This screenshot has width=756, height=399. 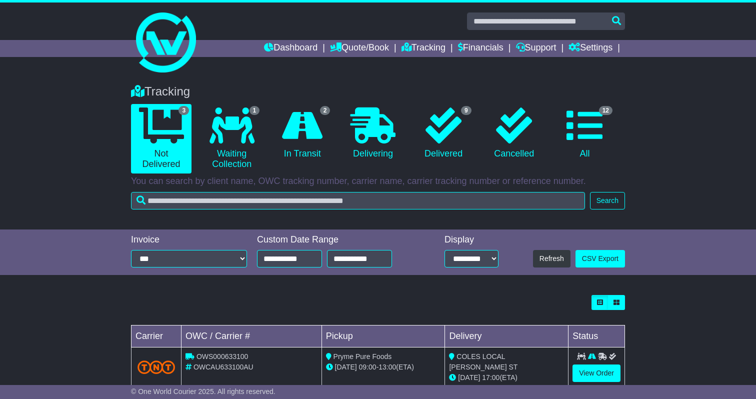 I want to click on a: View Order, so click(x=596, y=373).